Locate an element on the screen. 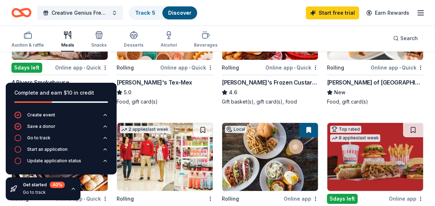 The image size is (435, 206). button: Update application status is located at coordinates (61, 163).